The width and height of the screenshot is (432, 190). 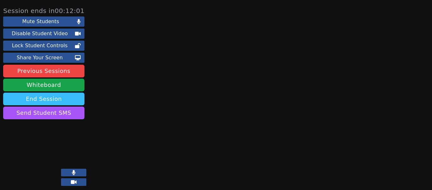 I want to click on span: Session ends in, so click(x=44, y=11).